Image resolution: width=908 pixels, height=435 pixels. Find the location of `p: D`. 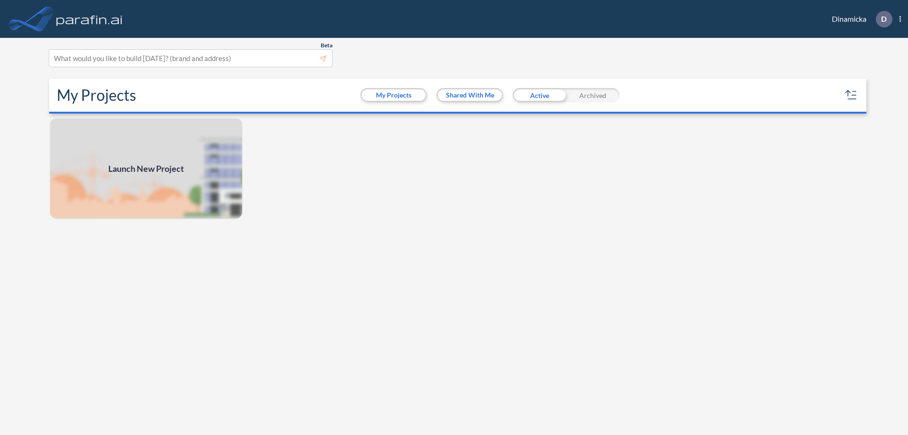

p: D is located at coordinates (884, 19).